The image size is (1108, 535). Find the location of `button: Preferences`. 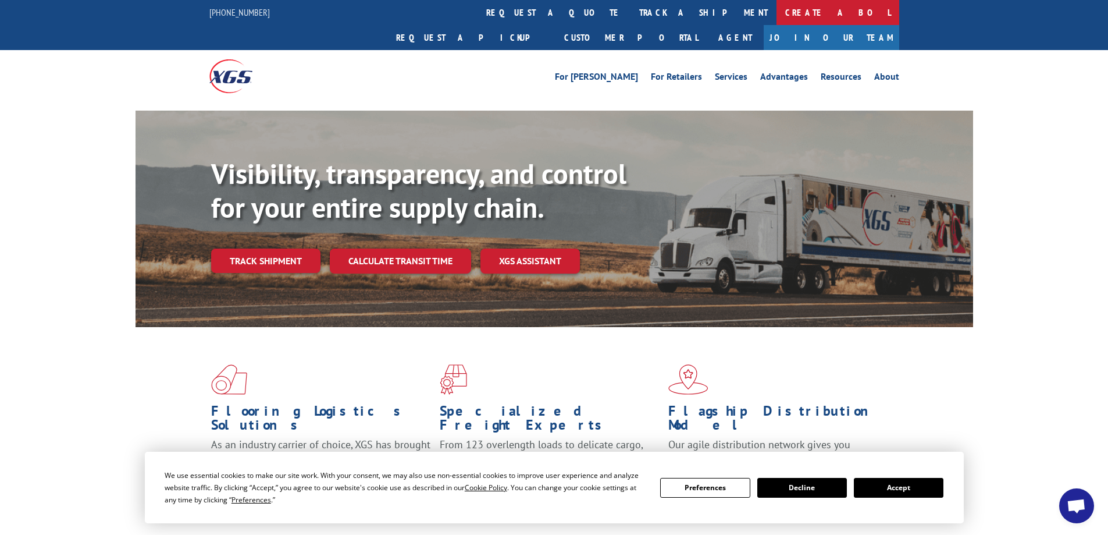

button: Preferences is located at coordinates (705, 487).